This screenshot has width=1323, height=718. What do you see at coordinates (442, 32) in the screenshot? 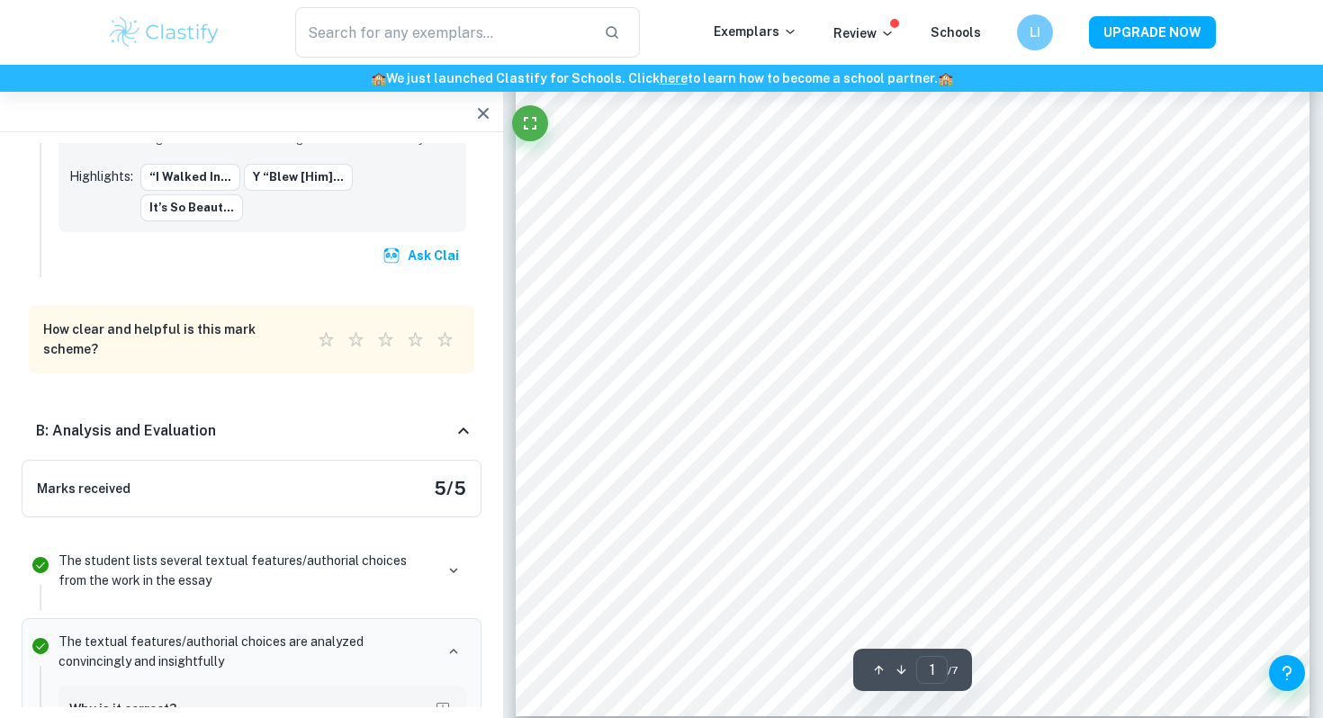
I see `input: Search for any exemplars...` at bounding box center [442, 32].